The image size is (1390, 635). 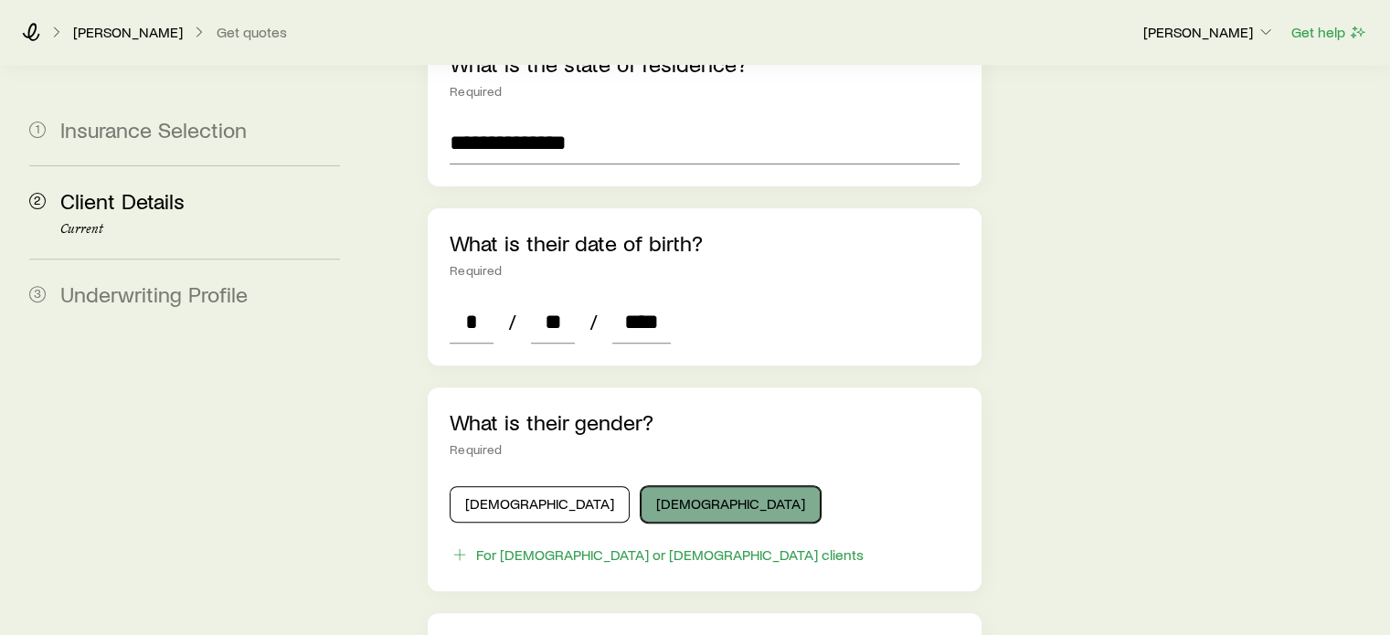 I want to click on p: What is their gender?, so click(x=704, y=422).